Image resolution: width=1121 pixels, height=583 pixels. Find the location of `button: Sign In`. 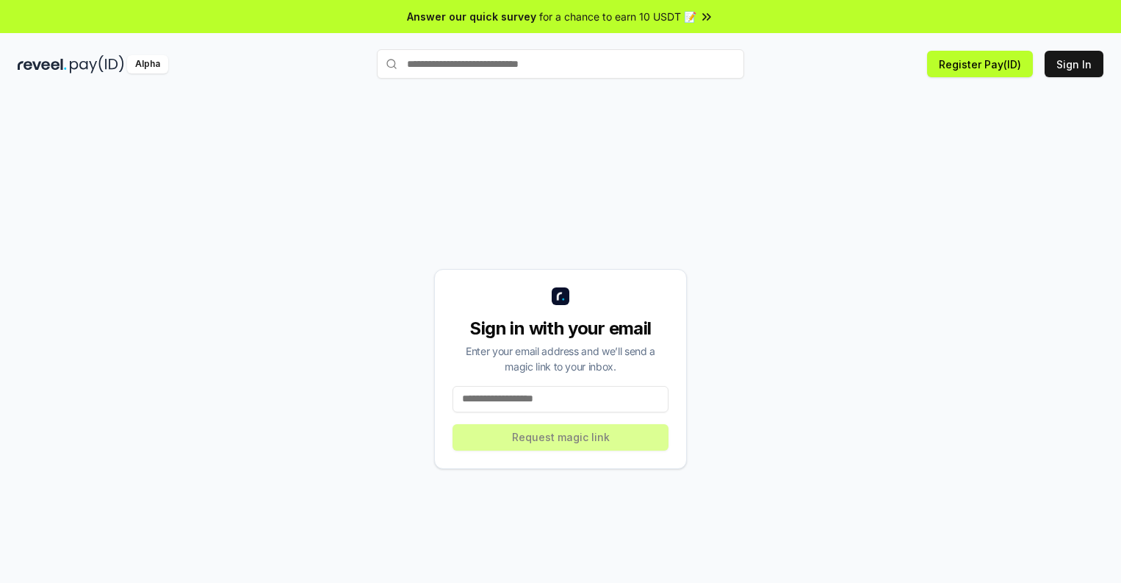

button: Sign In is located at coordinates (1074, 64).